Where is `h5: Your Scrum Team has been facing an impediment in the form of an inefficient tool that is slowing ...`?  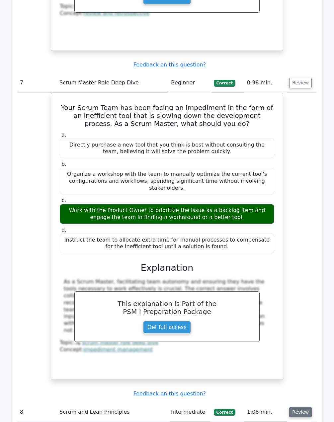
h5: Your Scrum Team has been facing an impediment in the form of an inefficient tool that is slowing ... is located at coordinates (167, 116).